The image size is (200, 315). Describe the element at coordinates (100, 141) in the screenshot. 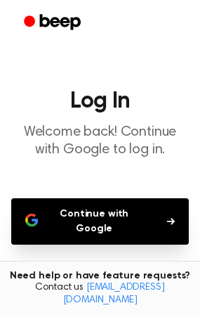

I see `p: Welcome back! Continue with Google to log in.` at that location.